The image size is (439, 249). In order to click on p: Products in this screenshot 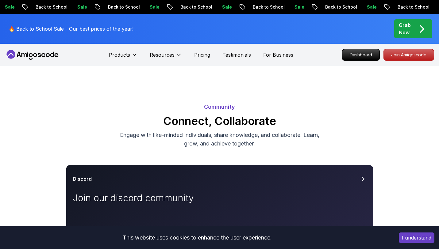, I will do `click(119, 55)`.